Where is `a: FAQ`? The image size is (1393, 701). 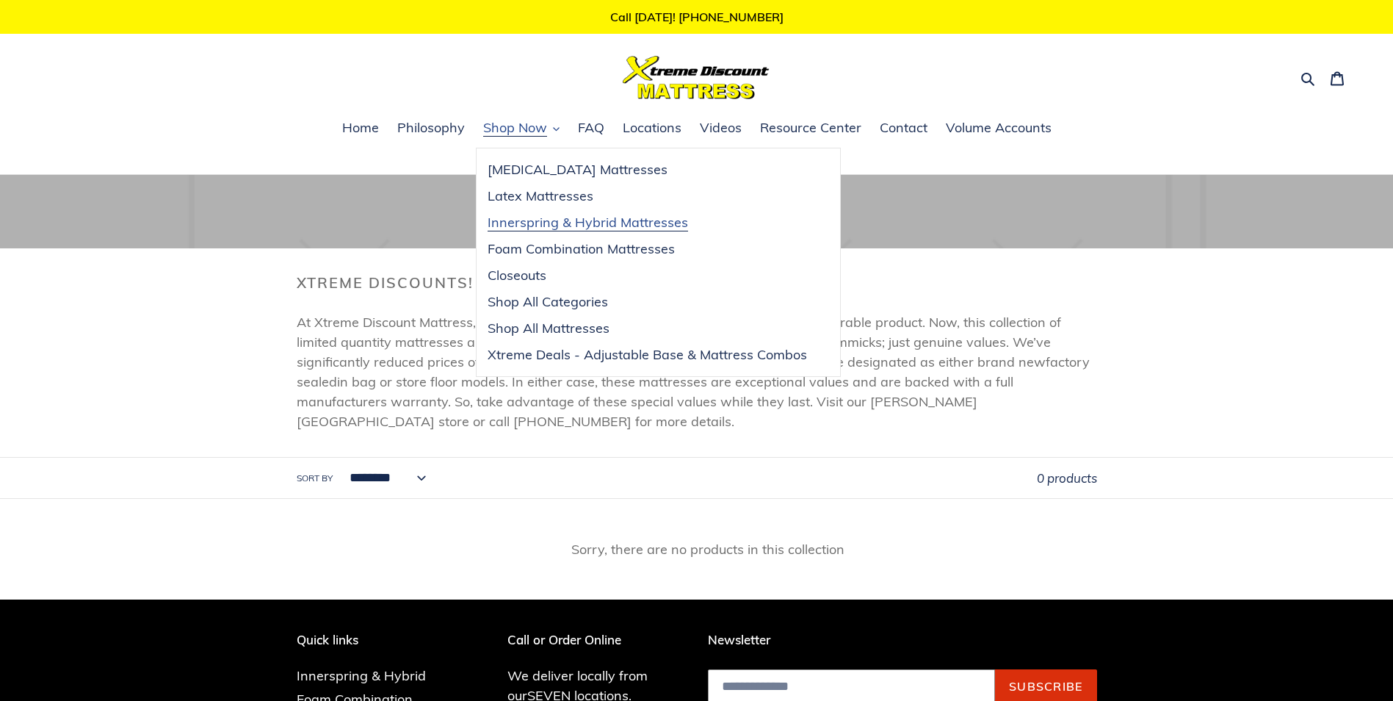
a: FAQ is located at coordinates (591, 129).